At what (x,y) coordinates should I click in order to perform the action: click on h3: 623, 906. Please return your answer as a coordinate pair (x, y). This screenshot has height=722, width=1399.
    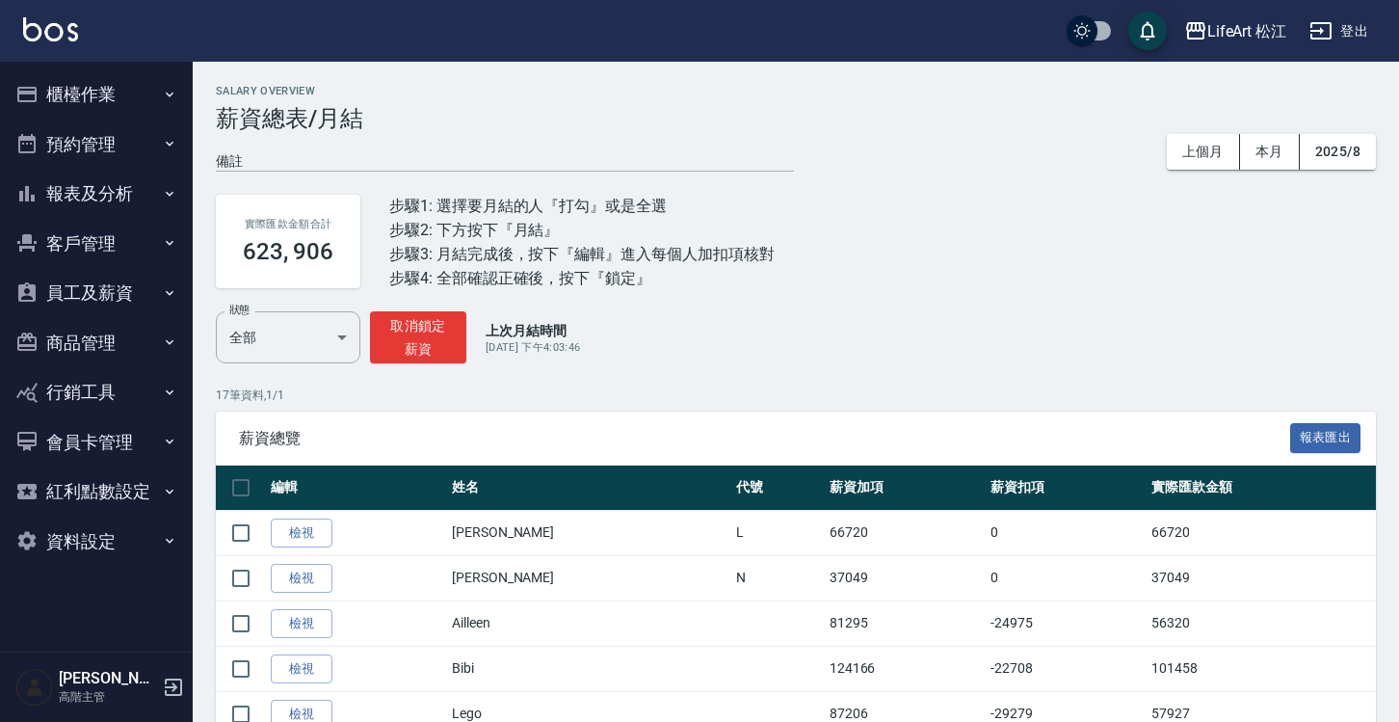
    Looking at the image, I should click on (288, 251).